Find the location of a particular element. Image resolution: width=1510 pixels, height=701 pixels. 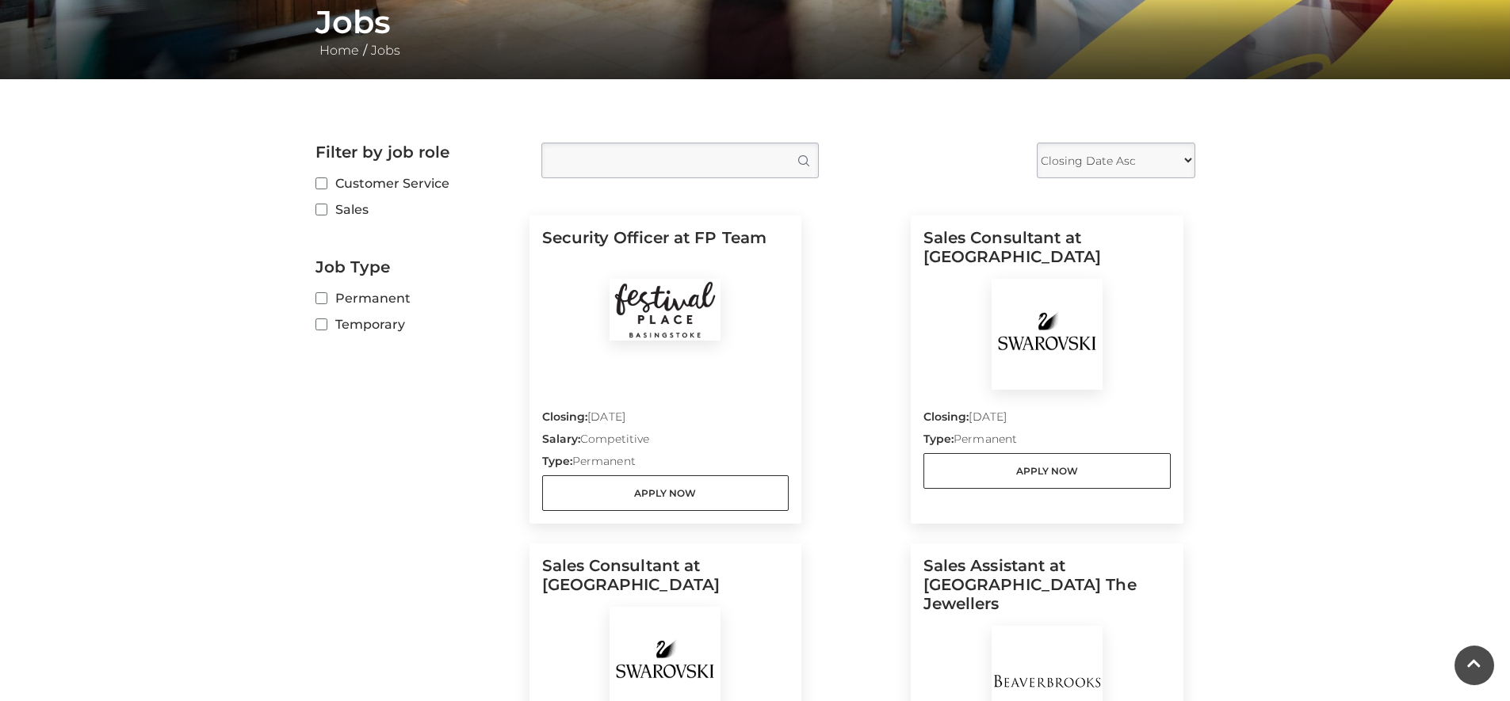

h2: Job Type is located at coordinates (416, 267).